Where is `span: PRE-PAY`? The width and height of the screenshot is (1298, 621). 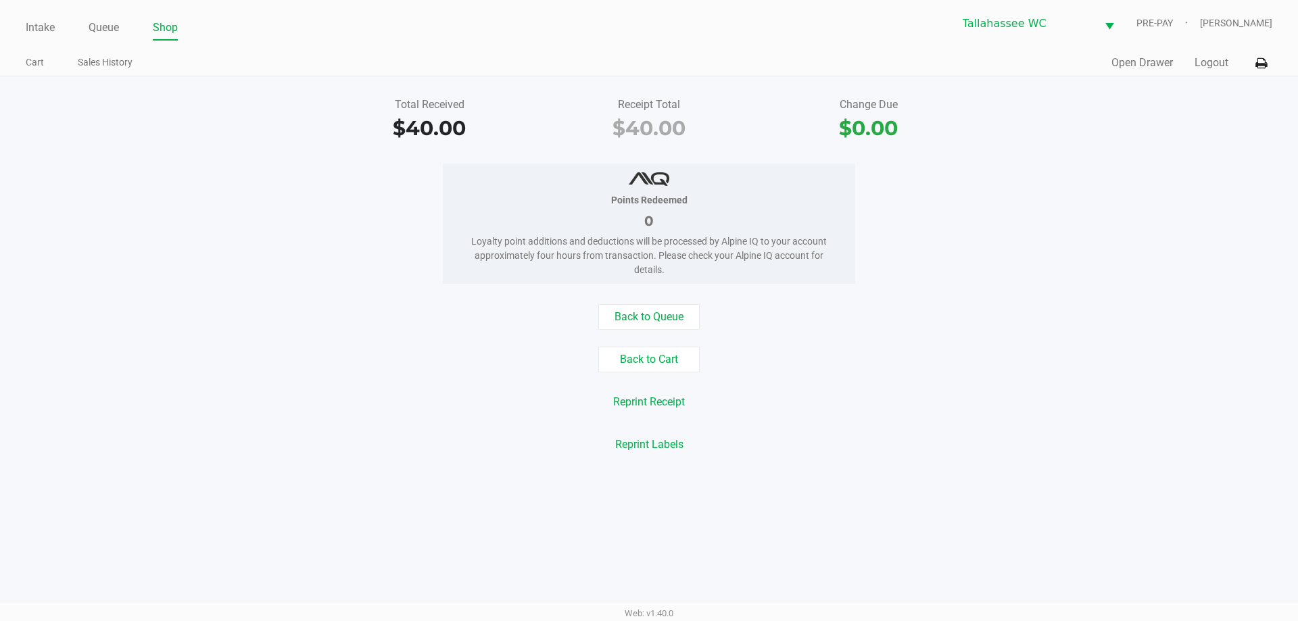 span: PRE-PAY is located at coordinates (1168, 23).